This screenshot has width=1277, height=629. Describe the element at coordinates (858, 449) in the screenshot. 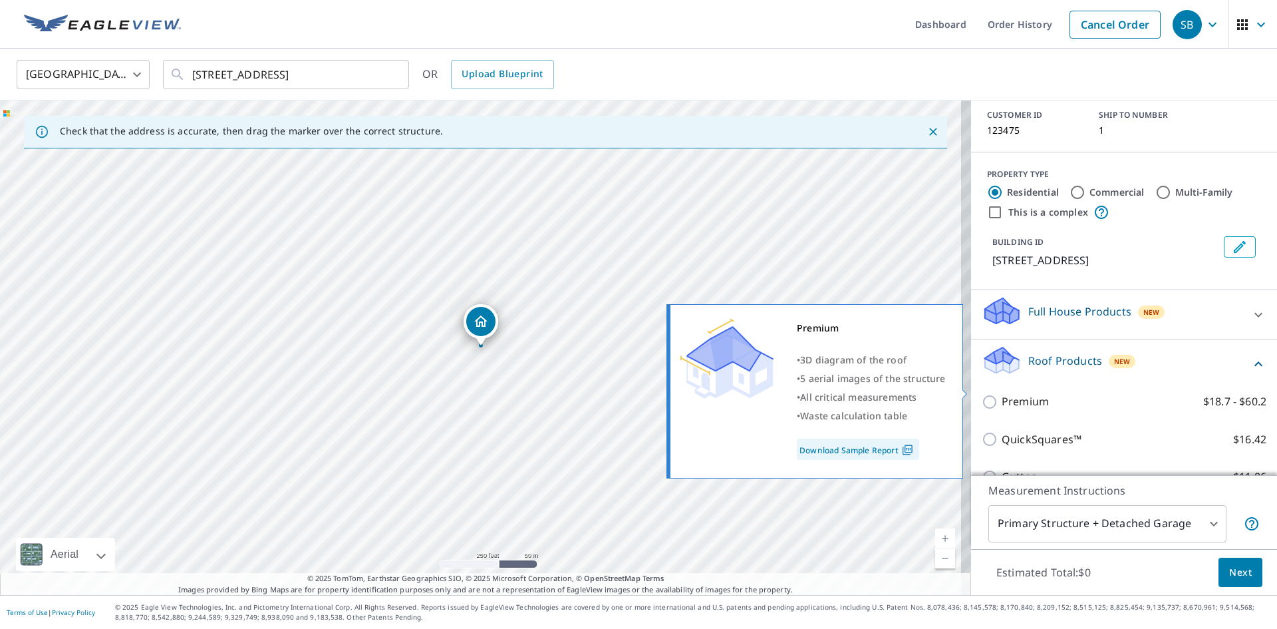

I see `a: Download Sample Report` at that location.